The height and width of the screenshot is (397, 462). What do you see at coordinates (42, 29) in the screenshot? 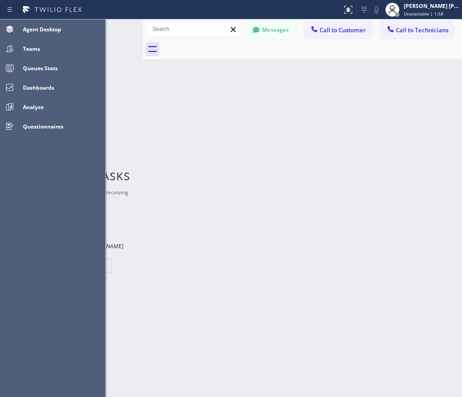
I see `span: Agent Desktop` at bounding box center [42, 29].